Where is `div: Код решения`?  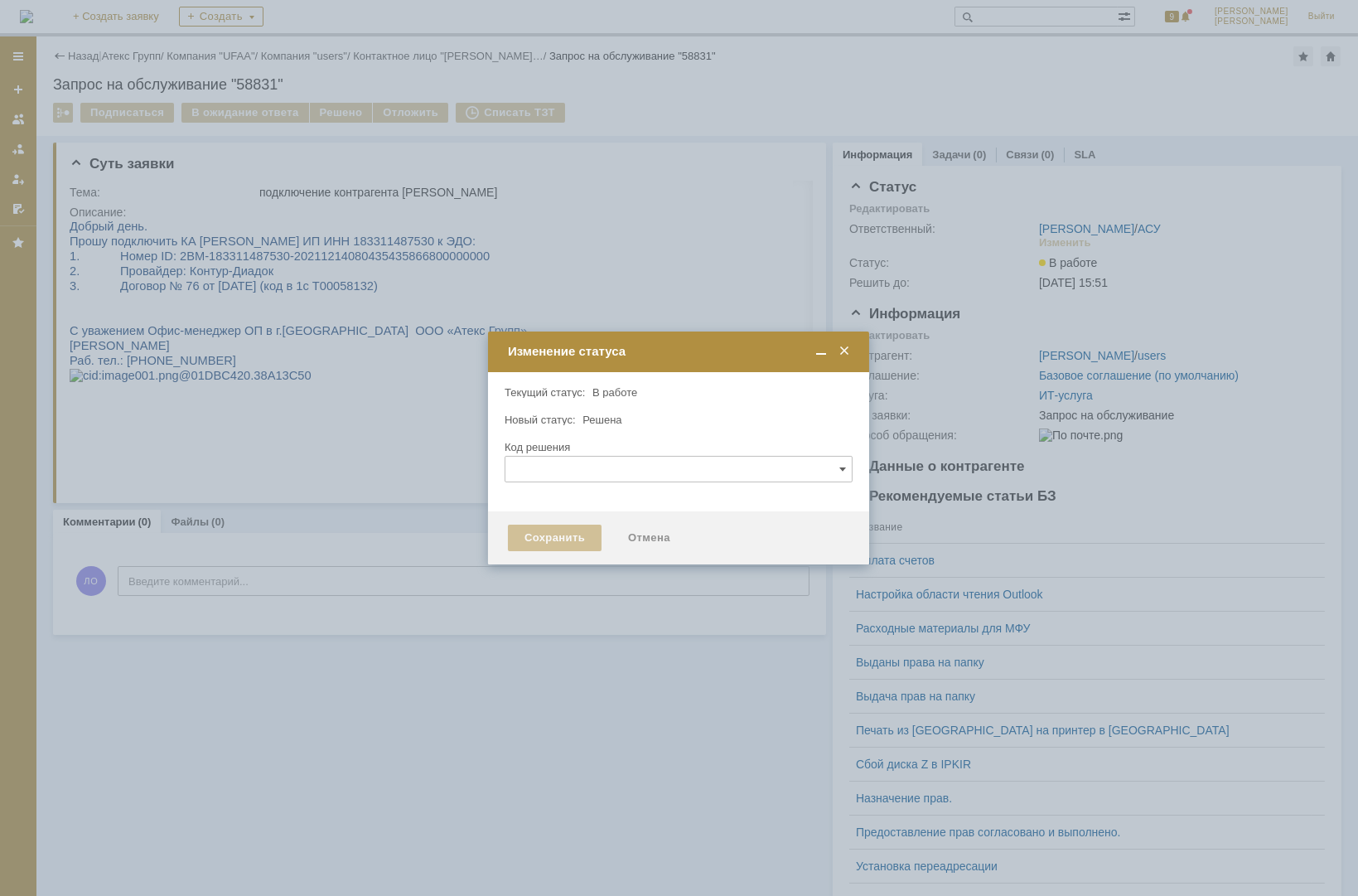
div: Код решения is located at coordinates (677, 447).